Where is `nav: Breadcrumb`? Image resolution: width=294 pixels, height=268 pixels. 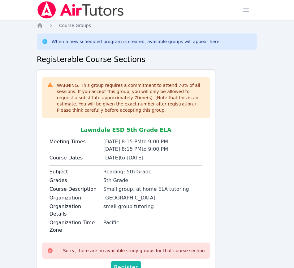
nav: Breadcrumb is located at coordinates (147, 25).